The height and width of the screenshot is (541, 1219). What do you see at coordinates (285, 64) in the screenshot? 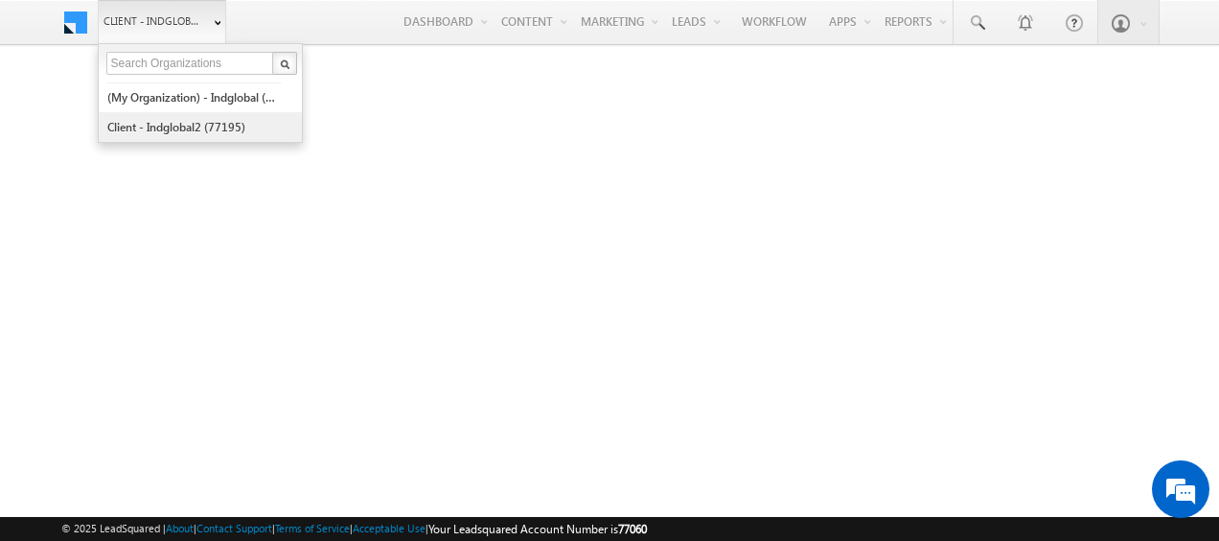
I see `img: Search` at bounding box center [285, 64].